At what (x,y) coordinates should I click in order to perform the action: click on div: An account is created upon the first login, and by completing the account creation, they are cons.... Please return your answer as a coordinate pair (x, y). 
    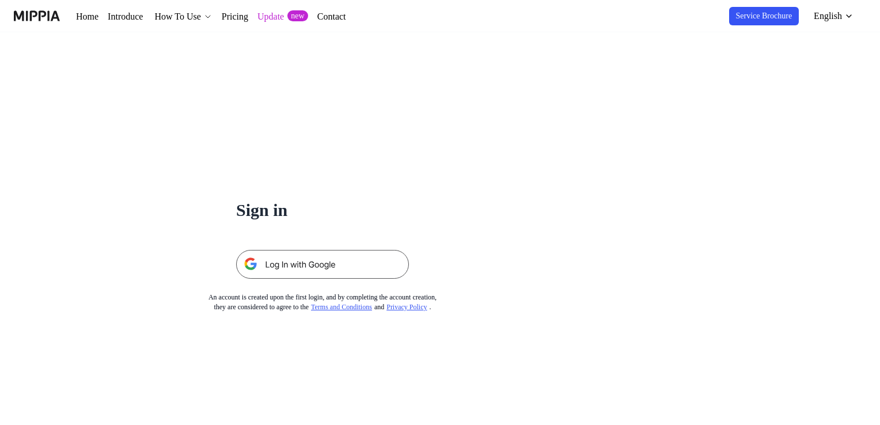
    Looking at the image, I should click on (322, 302).